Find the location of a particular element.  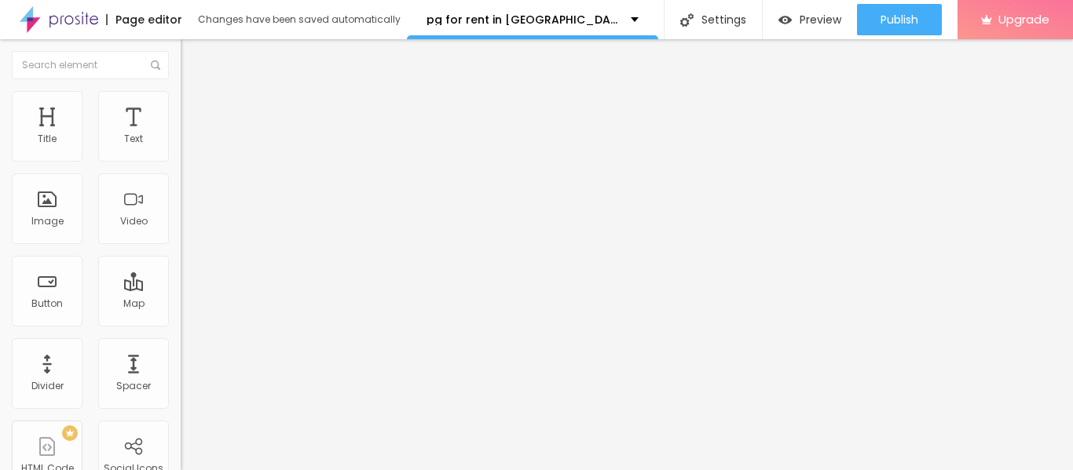

button: Preview is located at coordinates (810, 20).